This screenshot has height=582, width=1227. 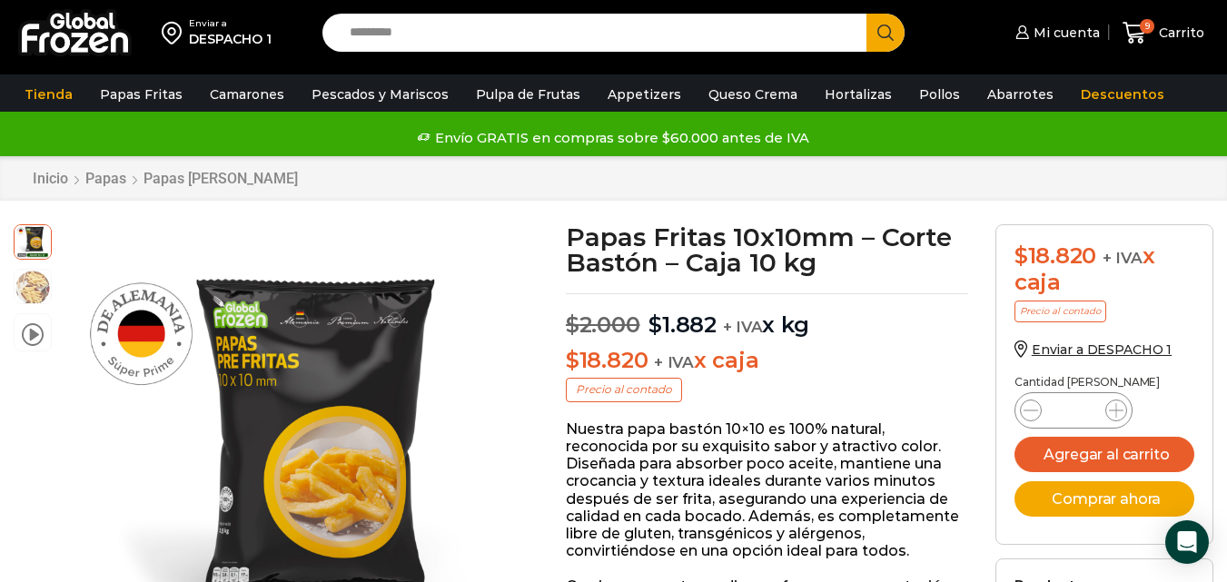 What do you see at coordinates (1122, 94) in the screenshot?
I see `a: Descuentos` at bounding box center [1122, 94].